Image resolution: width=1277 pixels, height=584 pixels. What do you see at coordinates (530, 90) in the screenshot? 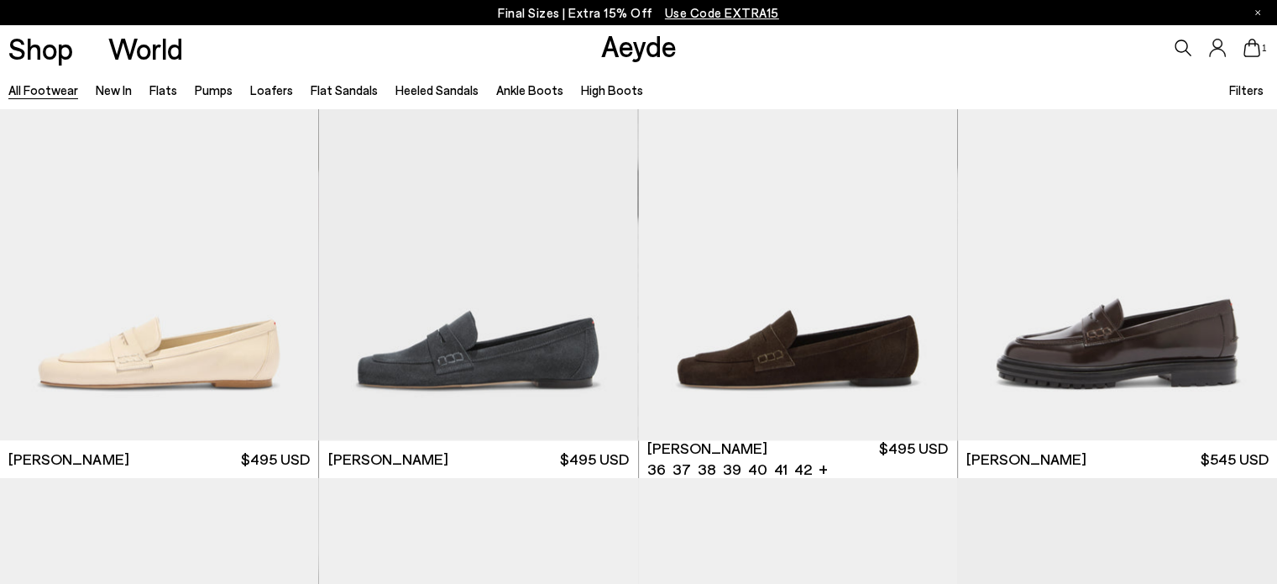
I see `a: Ankle Boots` at bounding box center [530, 90].